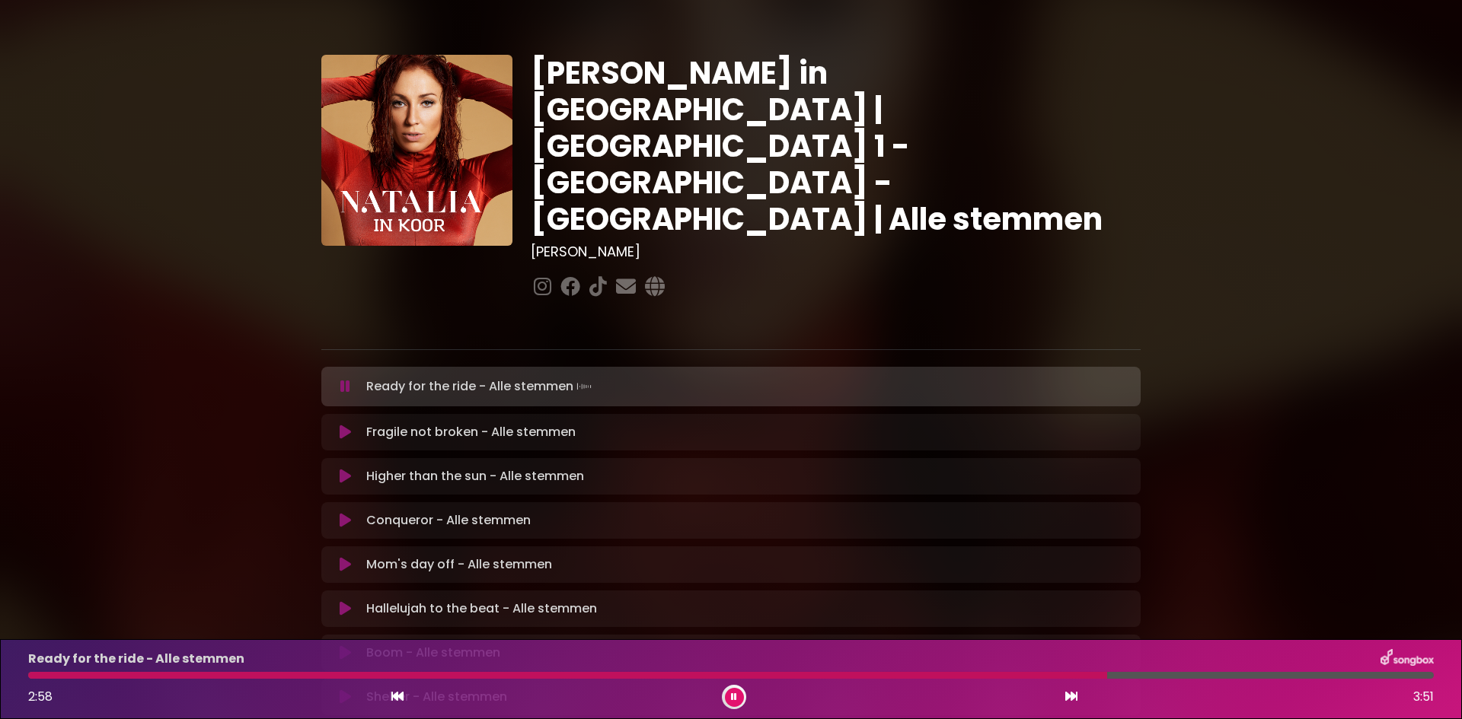 The image size is (1462, 719). I want to click on p: Mom's day off - Alle stemmen, so click(459, 565).